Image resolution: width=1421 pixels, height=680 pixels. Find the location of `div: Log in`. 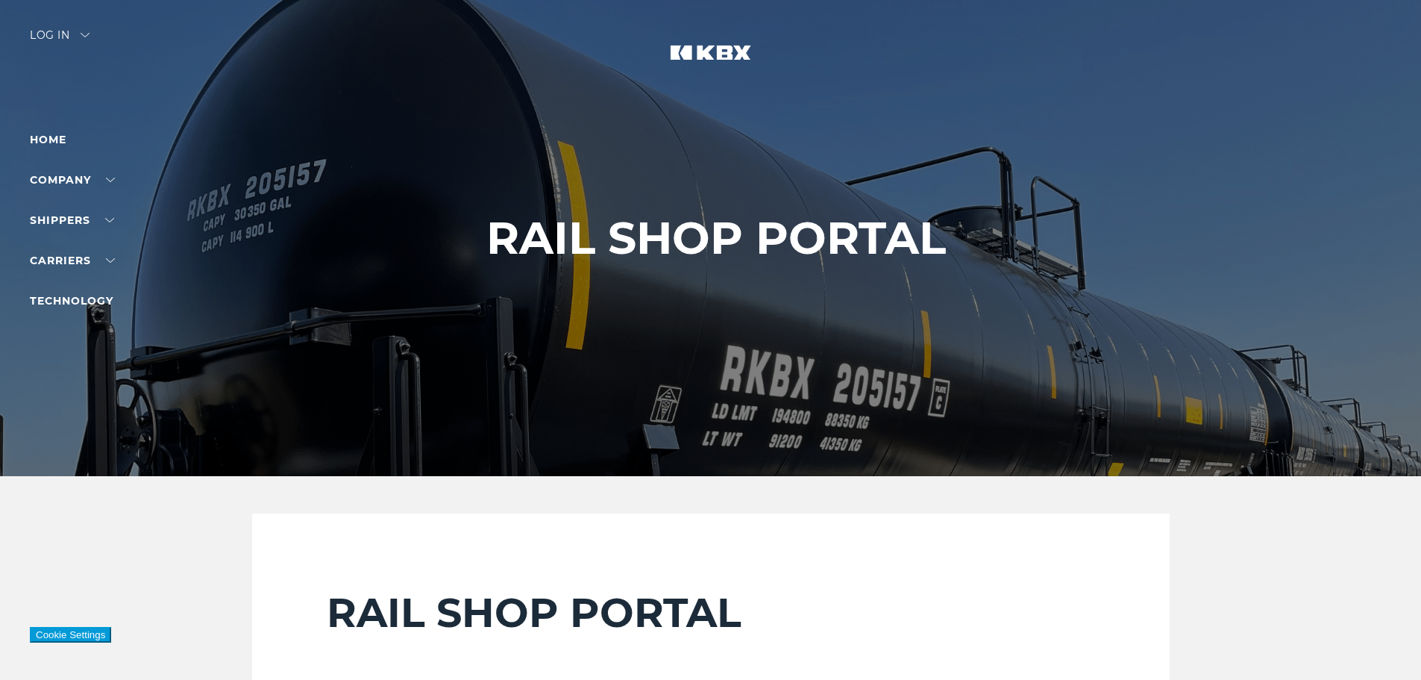

div: Log in is located at coordinates (60, 40).